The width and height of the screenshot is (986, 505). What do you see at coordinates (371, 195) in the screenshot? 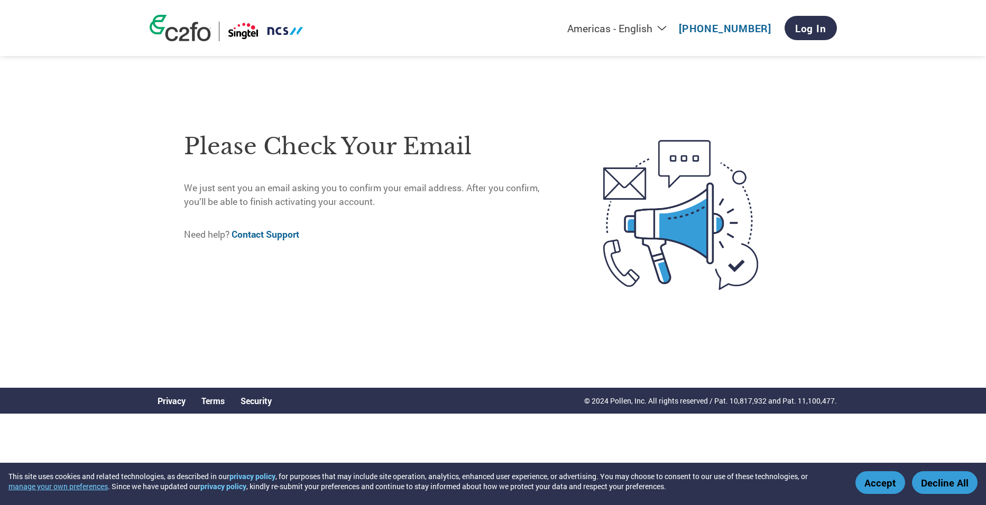
I see `p: We just sent you an email asking you to confirm your email address. After you confirm, you’ll be ...` at bounding box center [371, 195].